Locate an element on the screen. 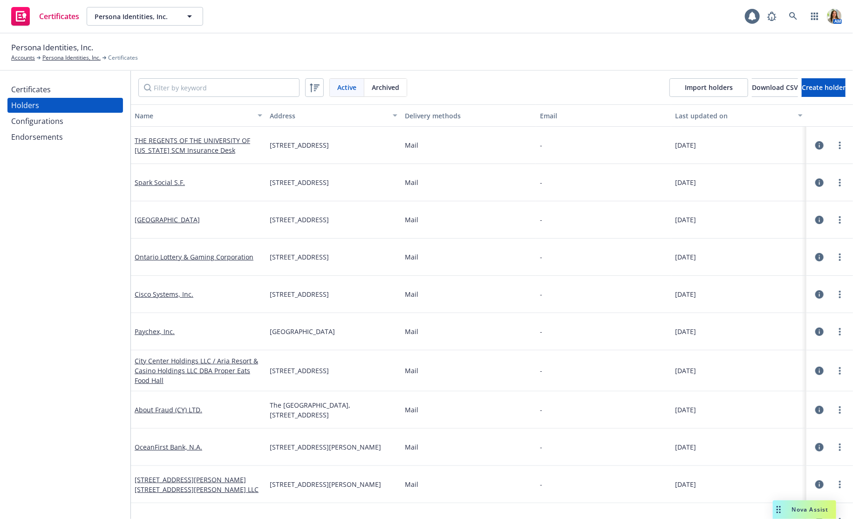 This screenshot has width=853, height=519. div: Certificates is located at coordinates (31, 89).